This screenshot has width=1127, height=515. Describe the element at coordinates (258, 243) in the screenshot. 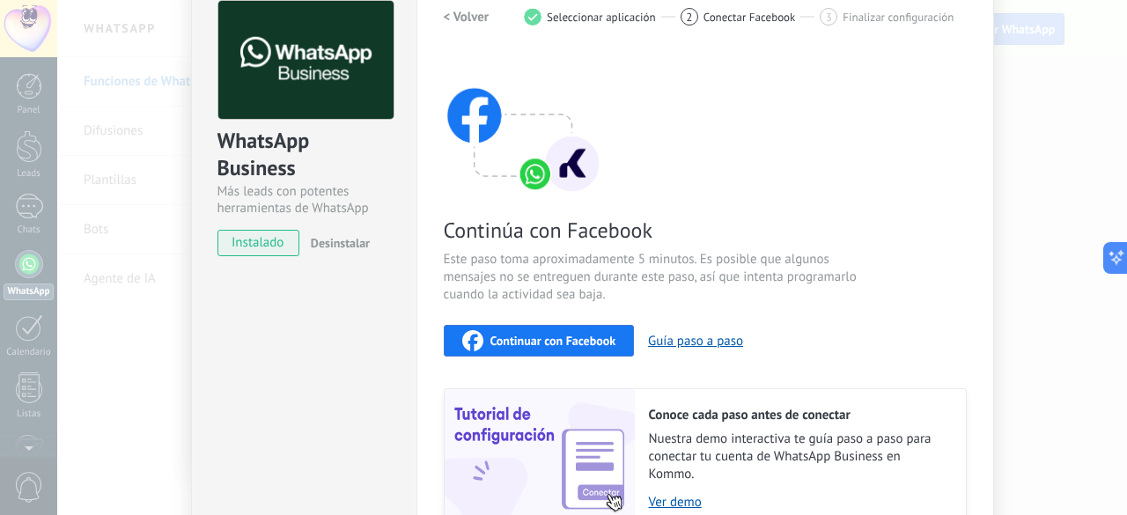

I see `span: instalado` at that location.